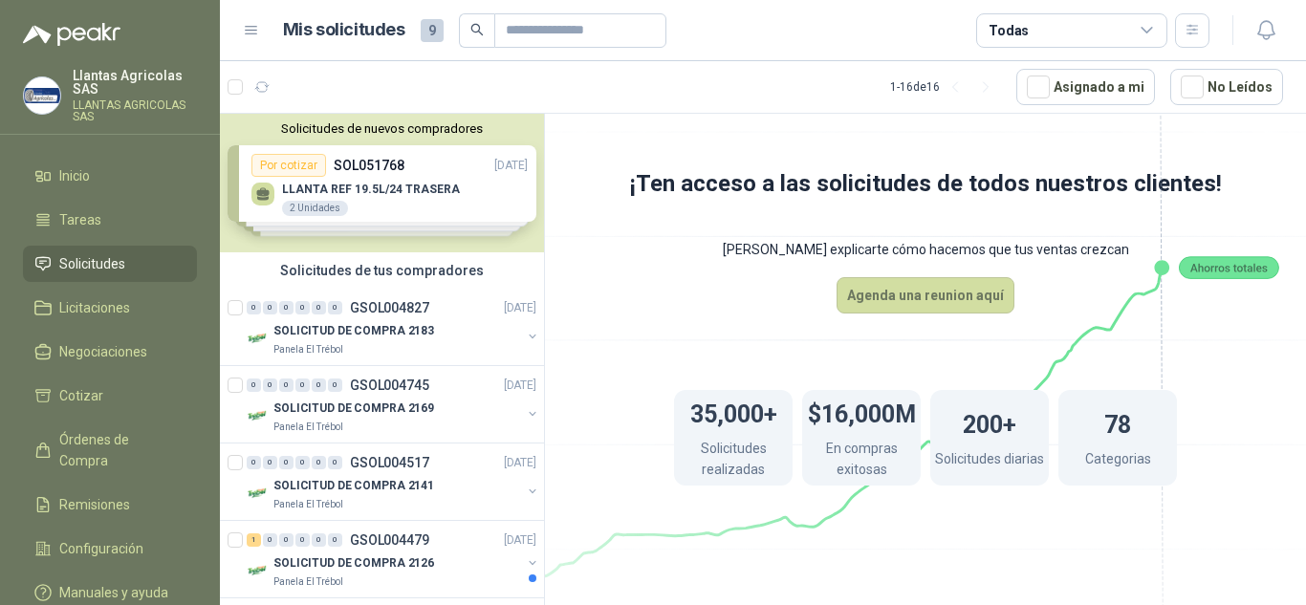 The image size is (1306, 605). Describe the element at coordinates (477, 30) in the screenshot. I see `span: search` at that location.